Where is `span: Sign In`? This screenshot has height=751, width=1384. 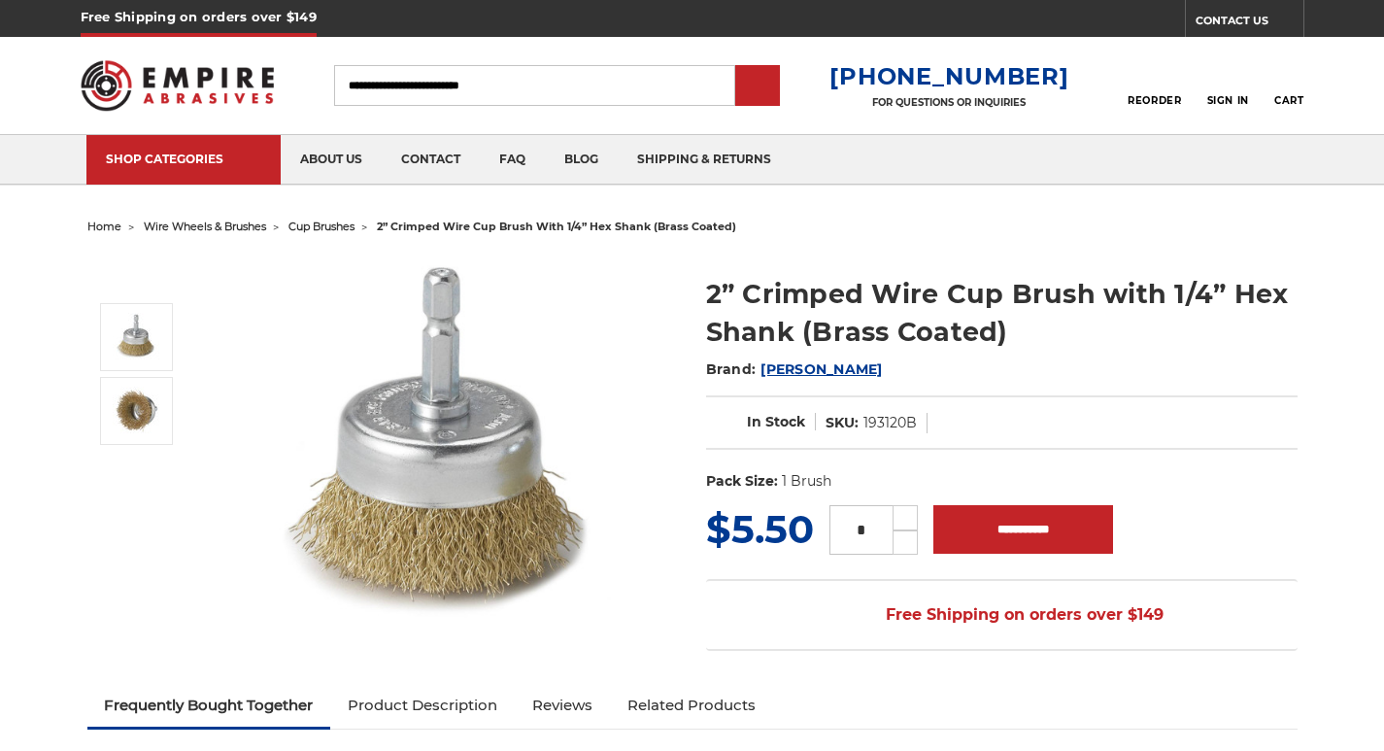 span: Sign In is located at coordinates (1228, 100).